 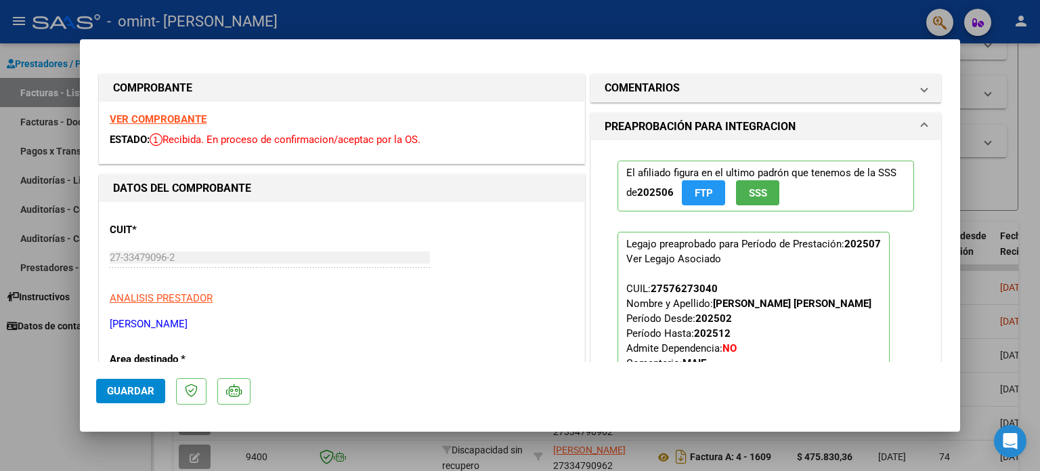 What do you see at coordinates (182, 188) in the screenshot?
I see `strong: DATOS DEL COMPROBANTE` at bounding box center [182, 188].